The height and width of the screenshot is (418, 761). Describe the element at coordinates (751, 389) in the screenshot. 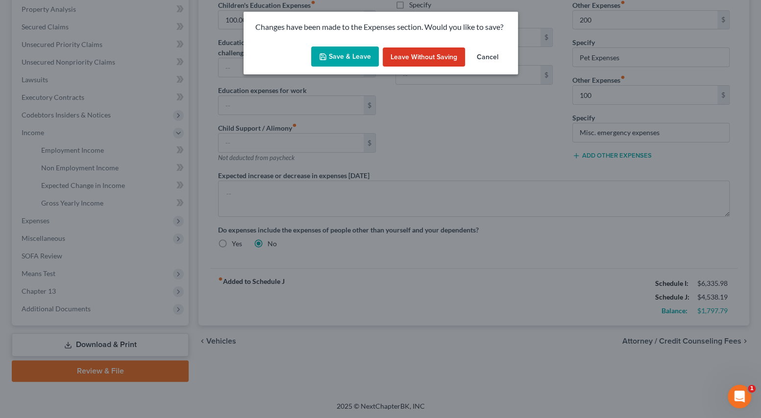

I see `span: 1` at that location.